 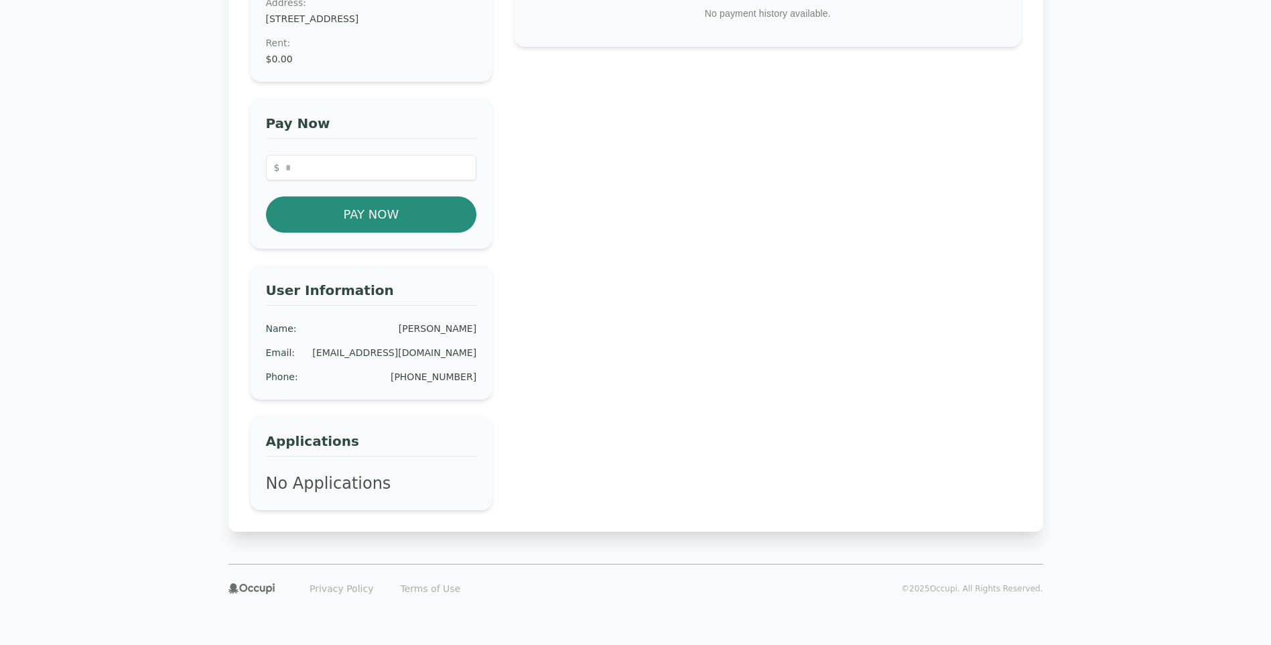 I want to click on a: Privacy Policy, so click(x=341, y=588).